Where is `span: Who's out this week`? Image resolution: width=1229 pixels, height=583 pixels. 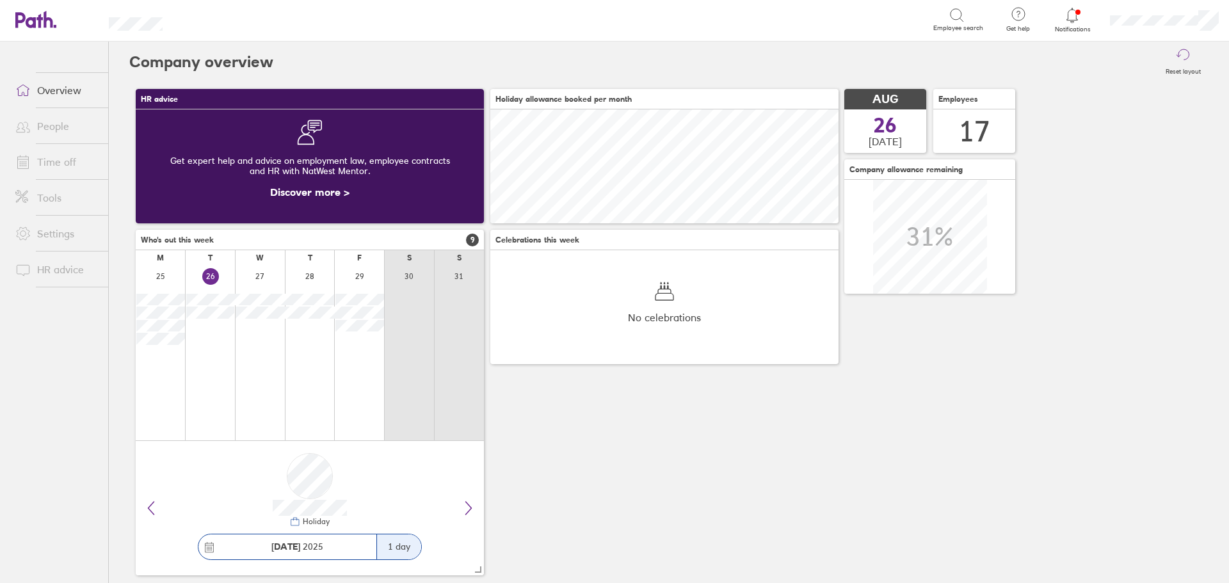
span: Who's out this week is located at coordinates (177, 240).